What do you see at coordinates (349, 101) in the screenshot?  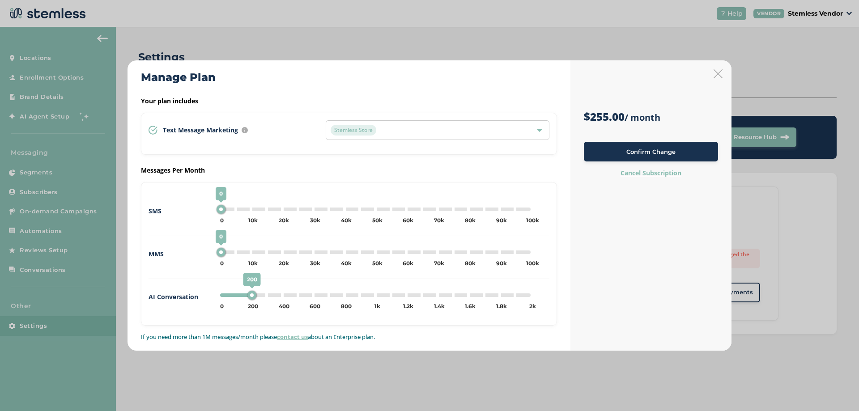 I see `label: Your plan includes` at bounding box center [349, 101].